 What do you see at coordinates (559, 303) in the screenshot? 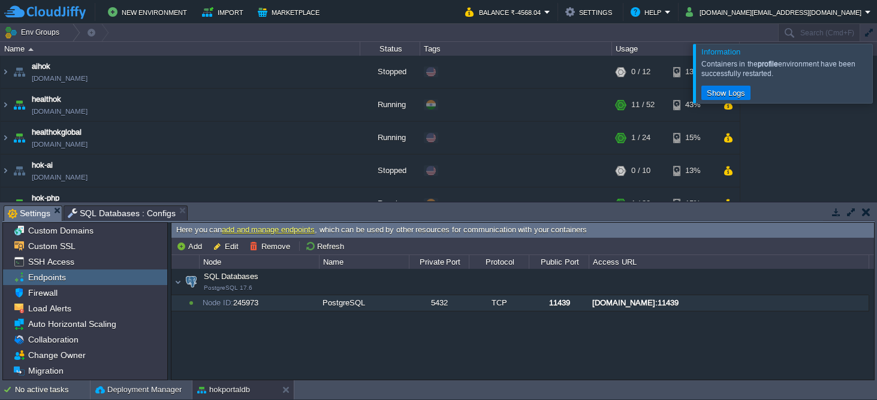
I see `div: 11439` at bounding box center [559, 303].